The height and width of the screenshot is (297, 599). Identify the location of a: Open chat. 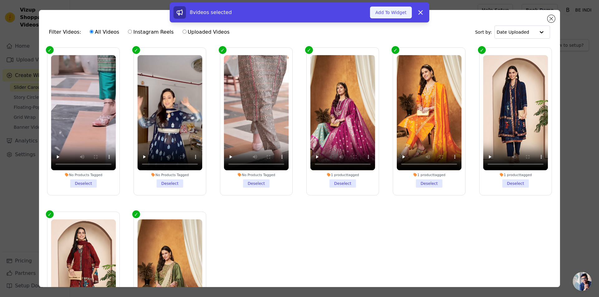
(582, 282).